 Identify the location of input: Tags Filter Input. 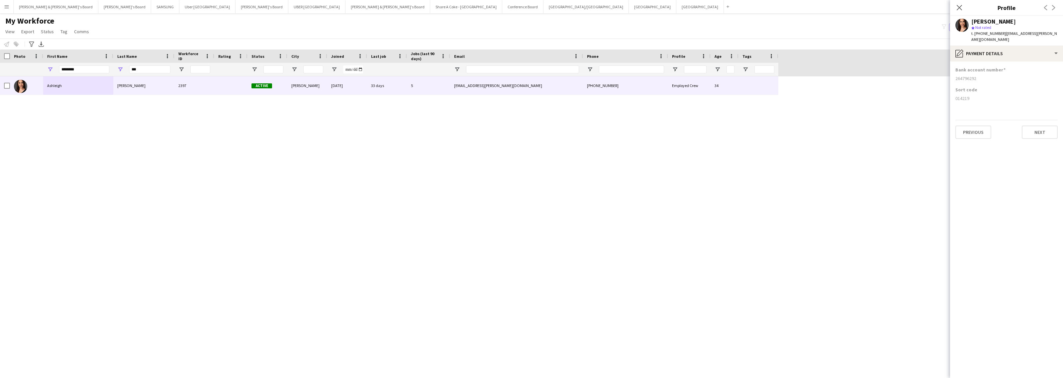
(765, 69).